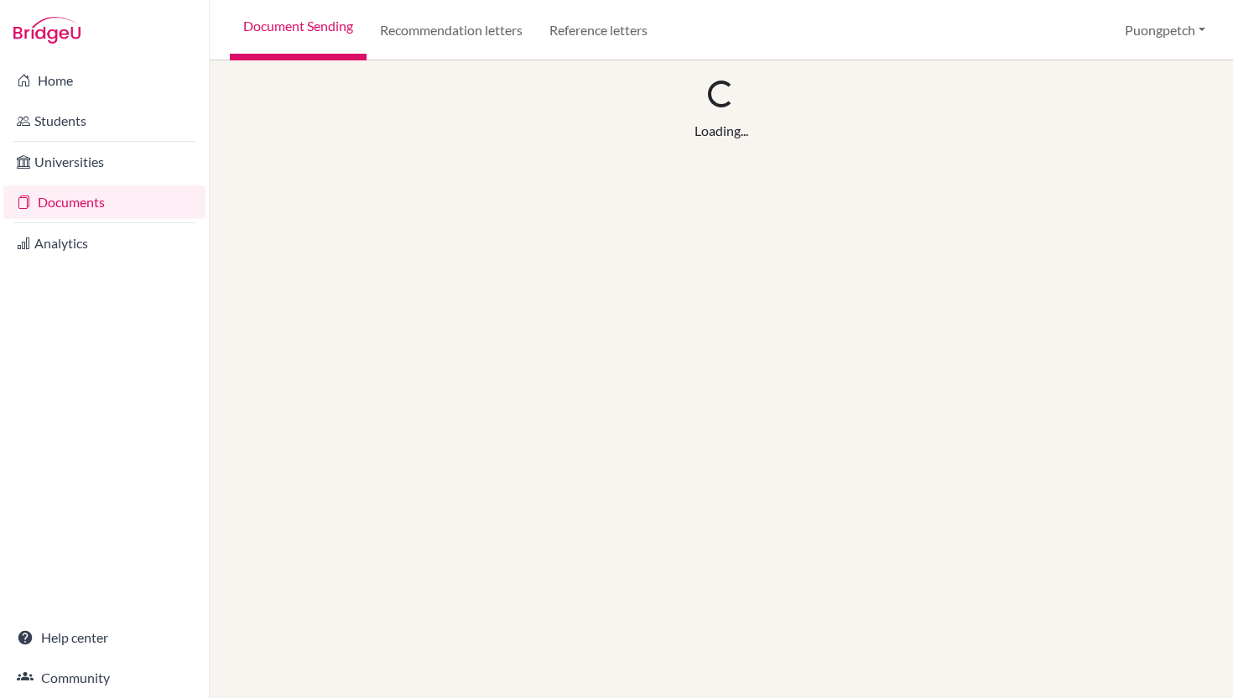 This screenshot has width=1233, height=698. I want to click on a: Analytics, so click(104, 243).